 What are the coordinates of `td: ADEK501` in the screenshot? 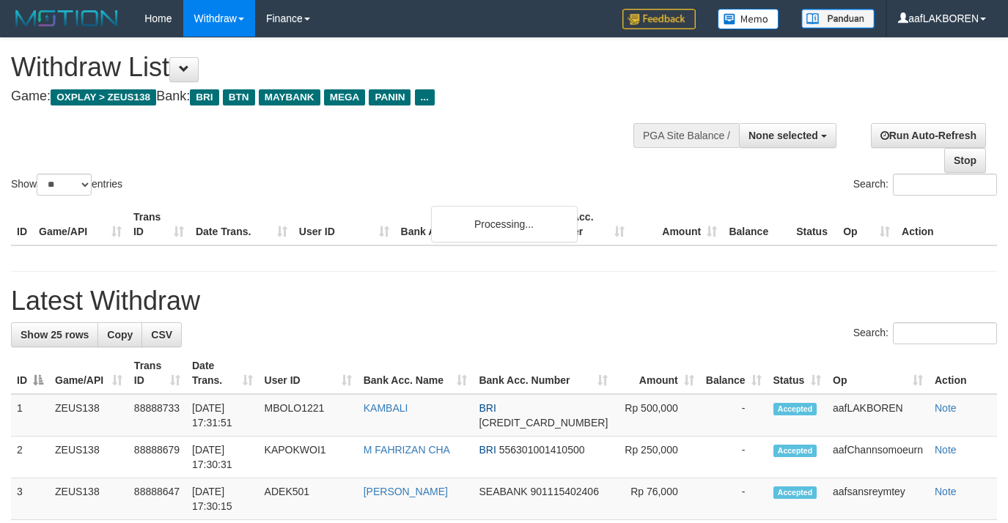 It's located at (308, 499).